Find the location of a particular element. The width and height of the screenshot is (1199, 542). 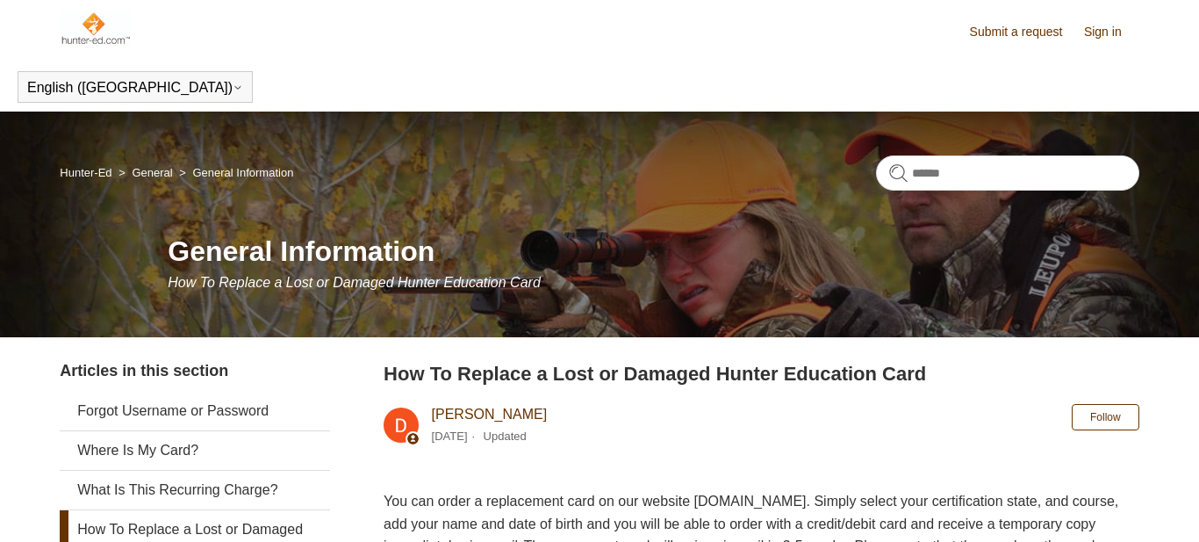

li: General Information is located at coordinates (234, 172).